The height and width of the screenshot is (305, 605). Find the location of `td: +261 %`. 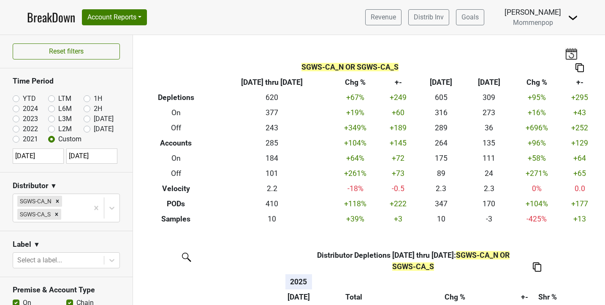

td: +261 % is located at coordinates (355, 174).